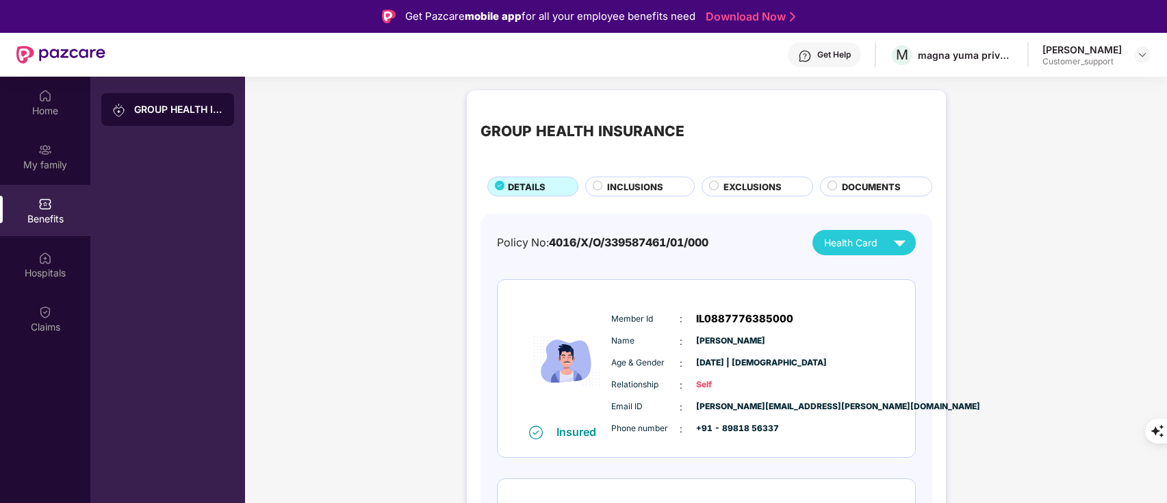 This screenshot has width=1167, height=503. I want to click on span: Health Card, so click(851, 243).